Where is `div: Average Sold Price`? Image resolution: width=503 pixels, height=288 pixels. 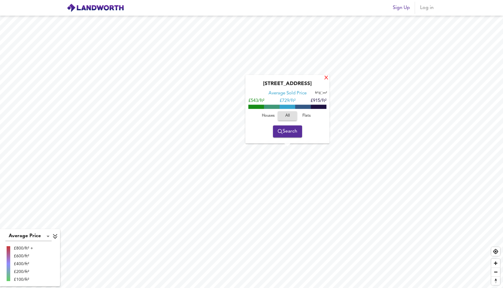
div: Average Sold Price is located at coordinates (287, 93).